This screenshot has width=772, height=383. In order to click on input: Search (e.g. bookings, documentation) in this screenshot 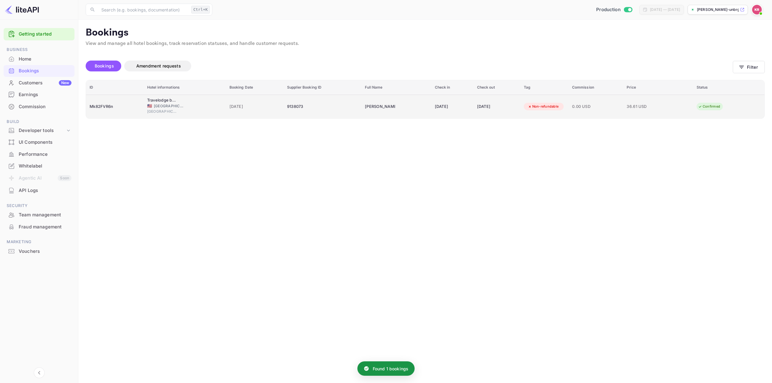, I will do `click(143, 10)`.